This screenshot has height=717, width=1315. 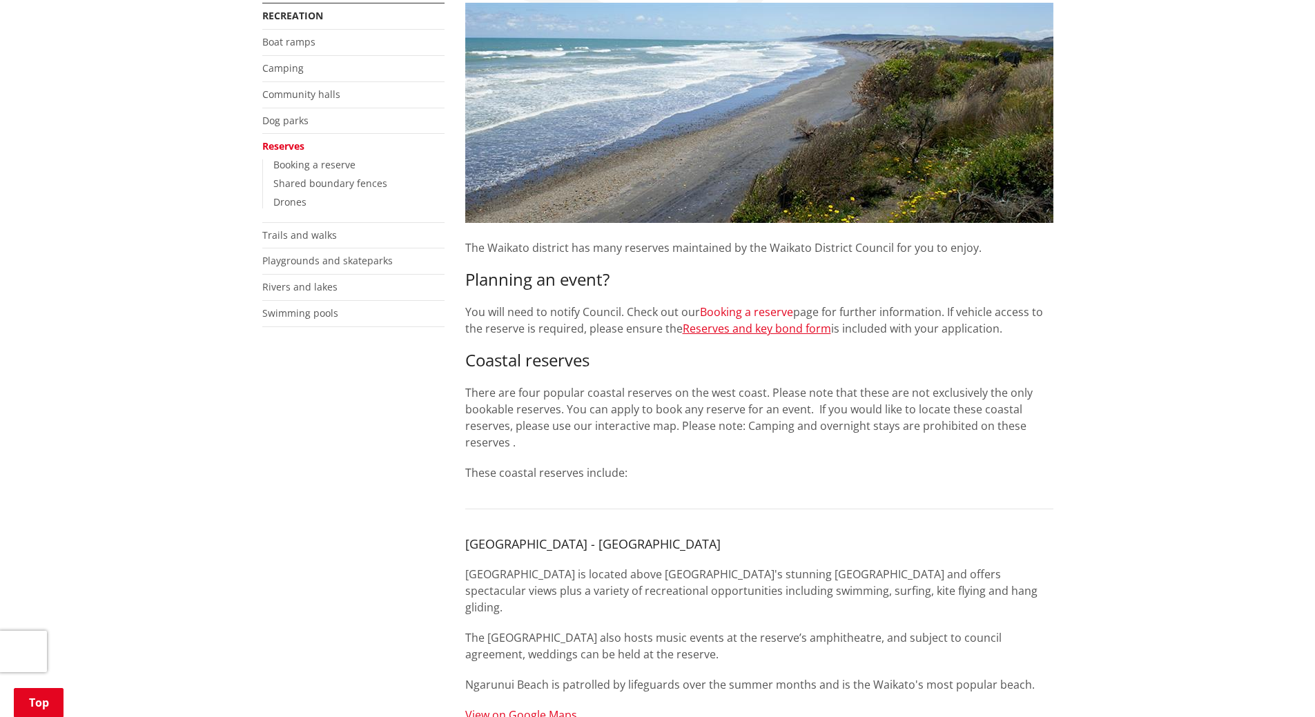 What do you see at coordinates (300, 235) in the screenshot?
I see `a: Trails and walks` at bounding box center [300, 235].